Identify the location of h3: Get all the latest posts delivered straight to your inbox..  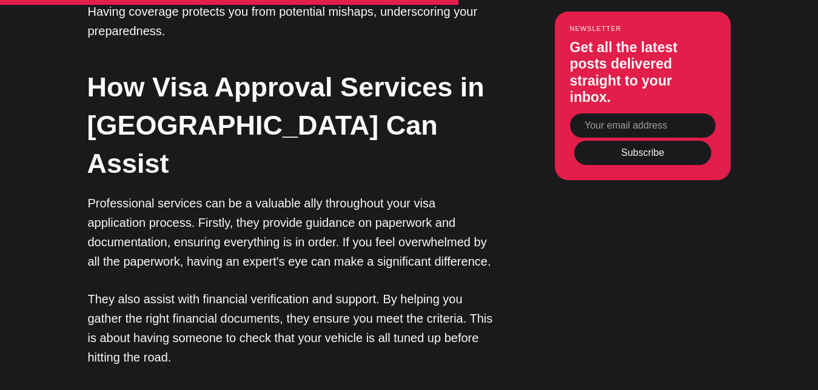
(643, 72).